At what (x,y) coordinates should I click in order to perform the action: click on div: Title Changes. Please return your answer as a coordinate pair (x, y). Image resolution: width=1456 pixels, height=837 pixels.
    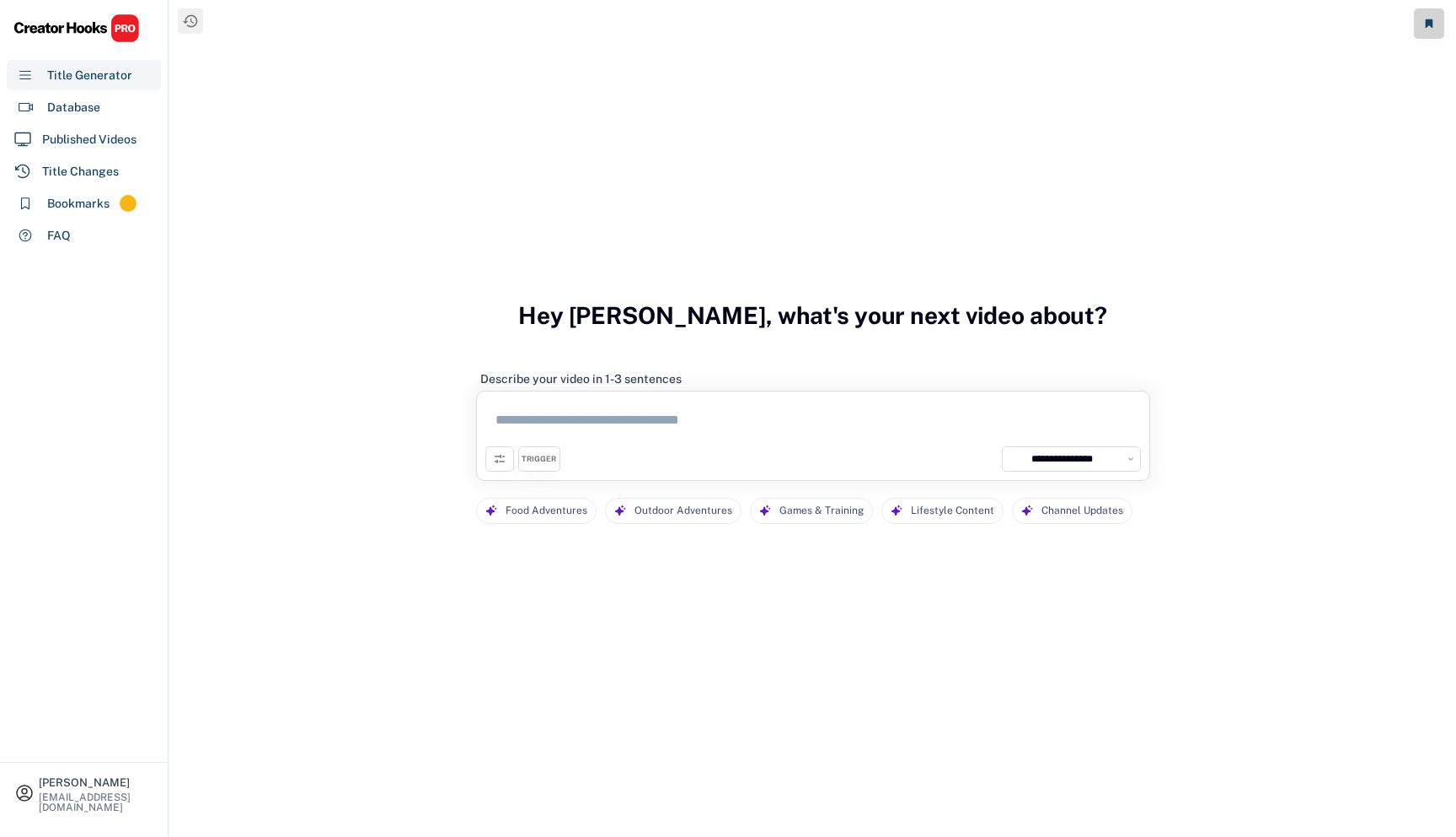
    Looking at the image, I should click on (80, 172).